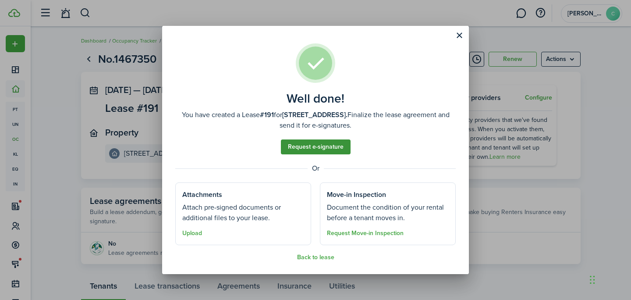 Image resolution: width=631 pixels, height=300 pixels. What do you see at coordinates (388, 213) in the screenshot?
I see `well-done-section-description: Document the condition of your rental before a tenant moves in.` at bounding box center [388, 213].